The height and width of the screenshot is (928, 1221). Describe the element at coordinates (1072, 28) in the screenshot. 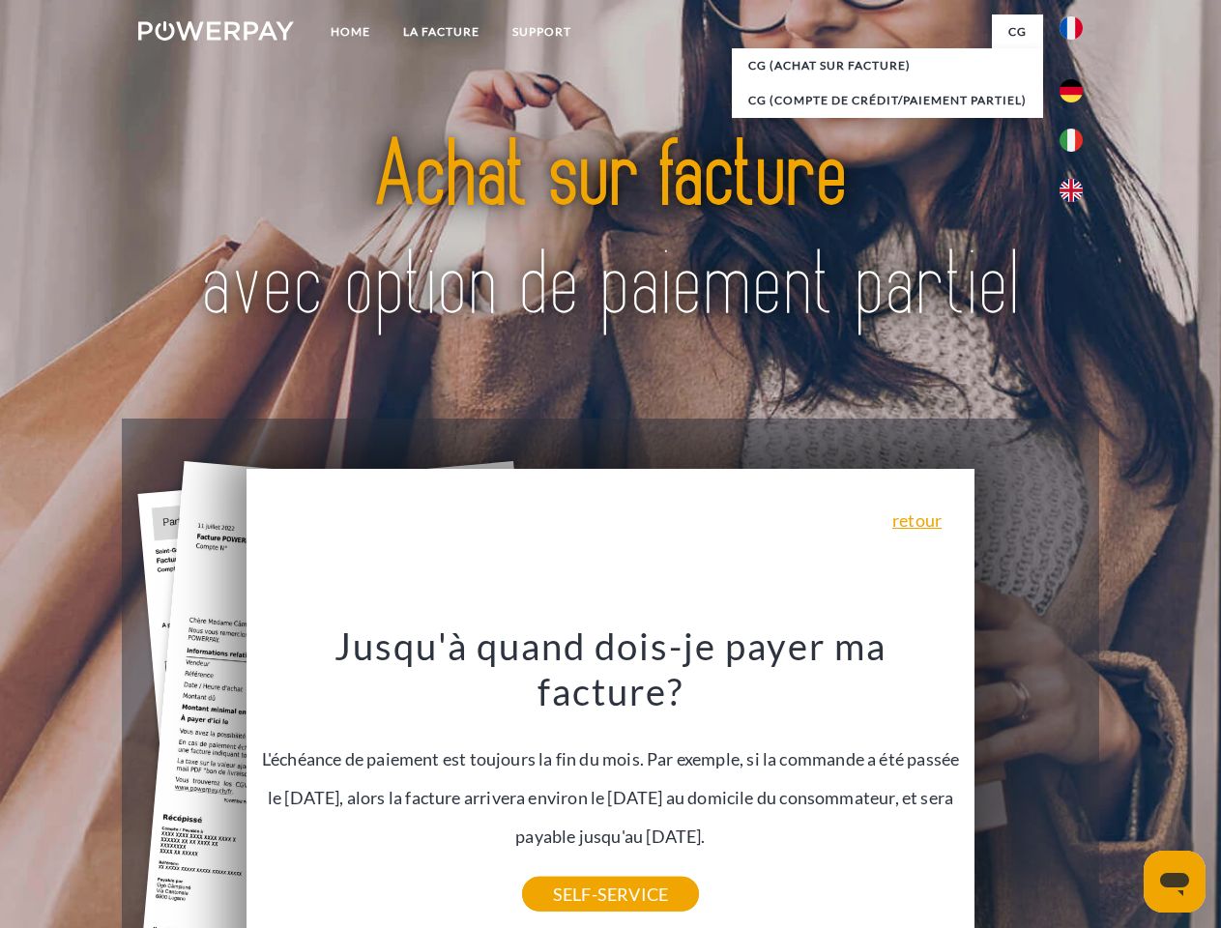

I see `img: fr` at that location.